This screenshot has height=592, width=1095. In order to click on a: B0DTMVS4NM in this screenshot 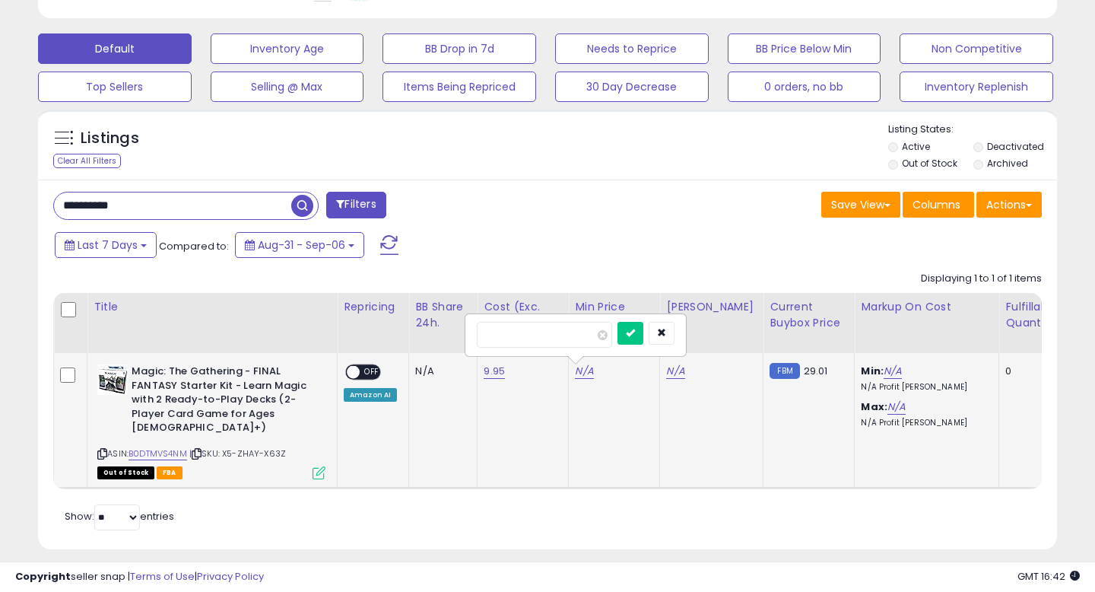, I will do `click(157, 453)`.